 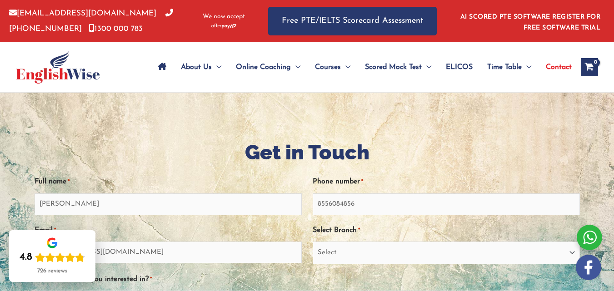 What do you see at coordinates (338, 182) in the screenshot?
I see `label: Phone number` at bounding box center [338, 182].